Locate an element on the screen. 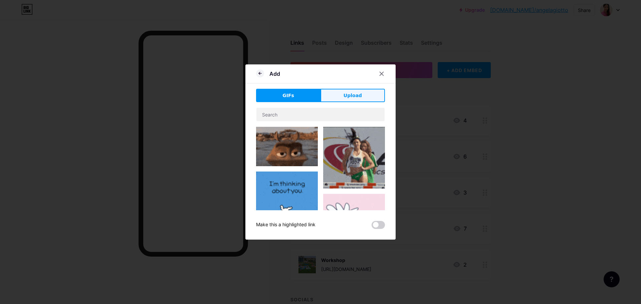 This screenshot has width=641, height=304. span: Upload is located at coordinates (352, 95).